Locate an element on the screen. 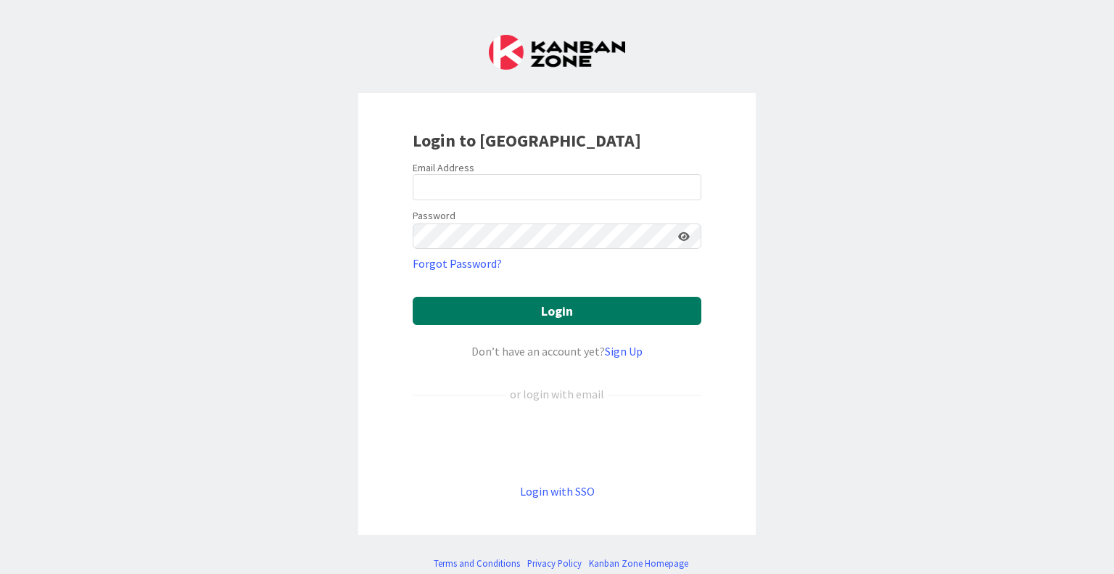  div: or login with email is located at coordinates (557, 394).